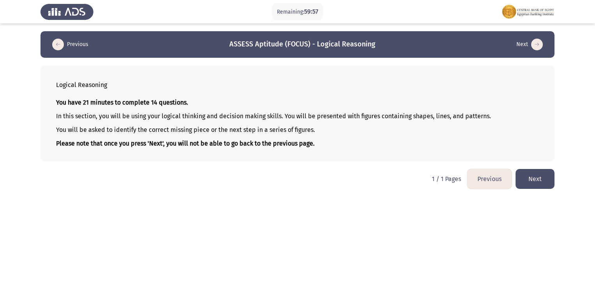 The image size is (595, 288). Describe the element at coordinates (298, 129) in the screenshot. I see `p: You will be asked to identify the correct missing piece or the next step in a series of figures.` at that location.